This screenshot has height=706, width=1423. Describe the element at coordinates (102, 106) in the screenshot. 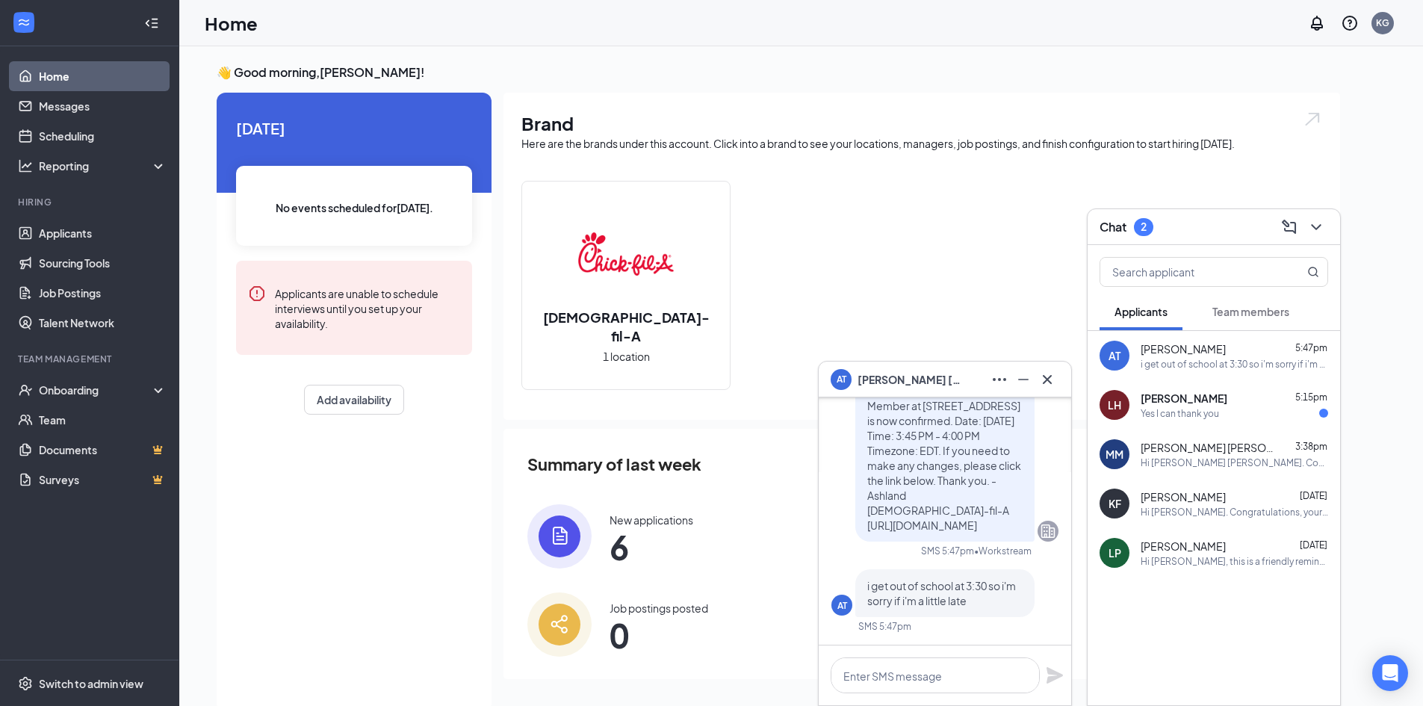

I see `a: Messages` at that location.